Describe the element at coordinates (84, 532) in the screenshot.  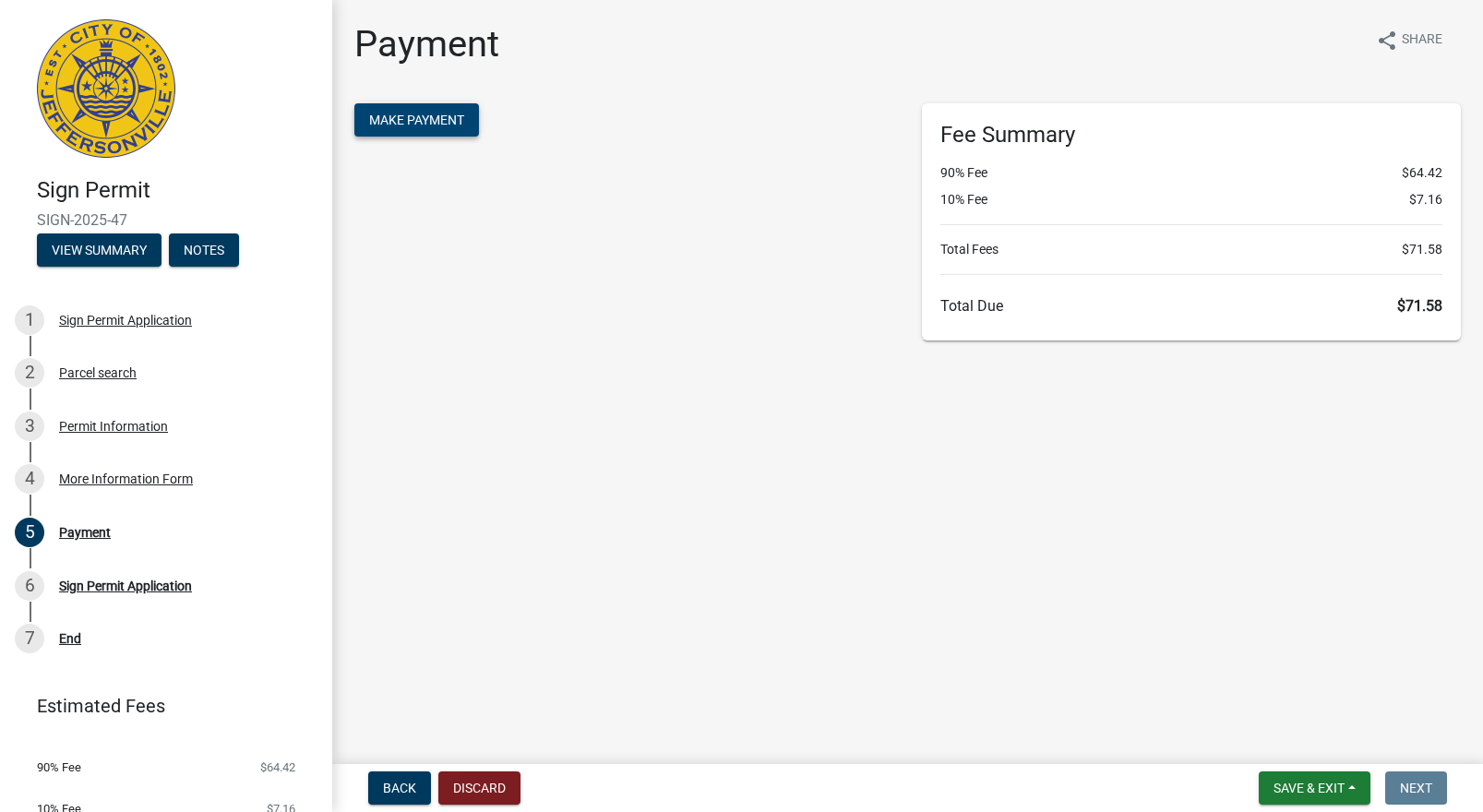
I see `div: Payment` at that location.